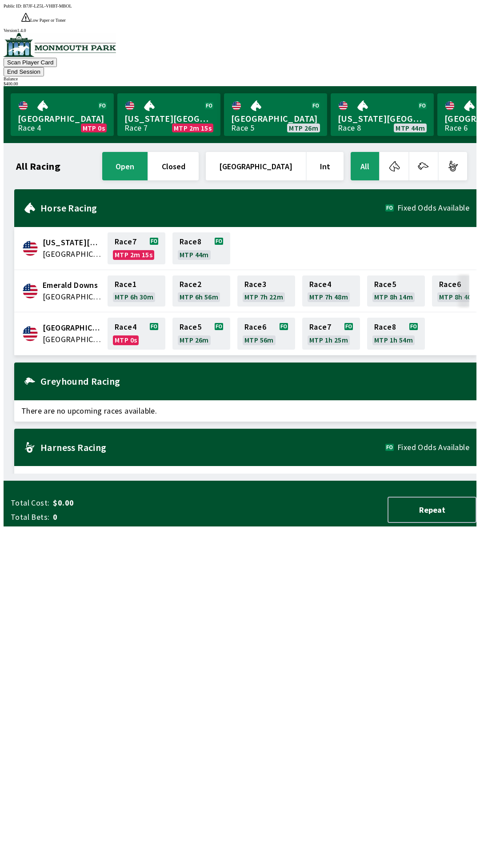 Image resolution: width=480 pixels, height=853 pixels. Describe the element at coordinates (136, 128) in the screenshot. I see `div: Race 7` at that location.